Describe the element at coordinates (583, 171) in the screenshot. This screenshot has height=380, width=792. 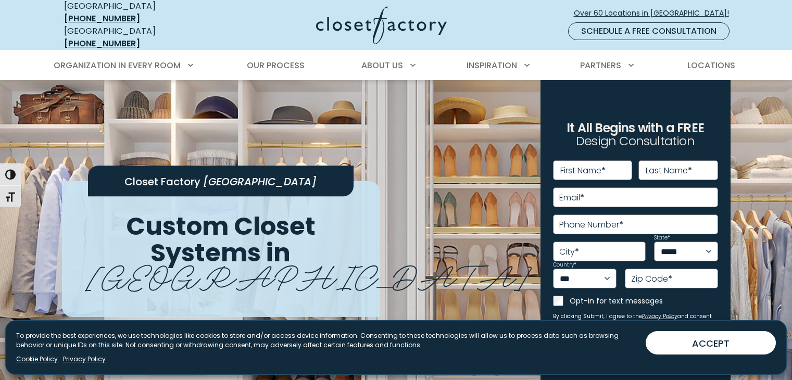
I see `label: First Name` at that location.